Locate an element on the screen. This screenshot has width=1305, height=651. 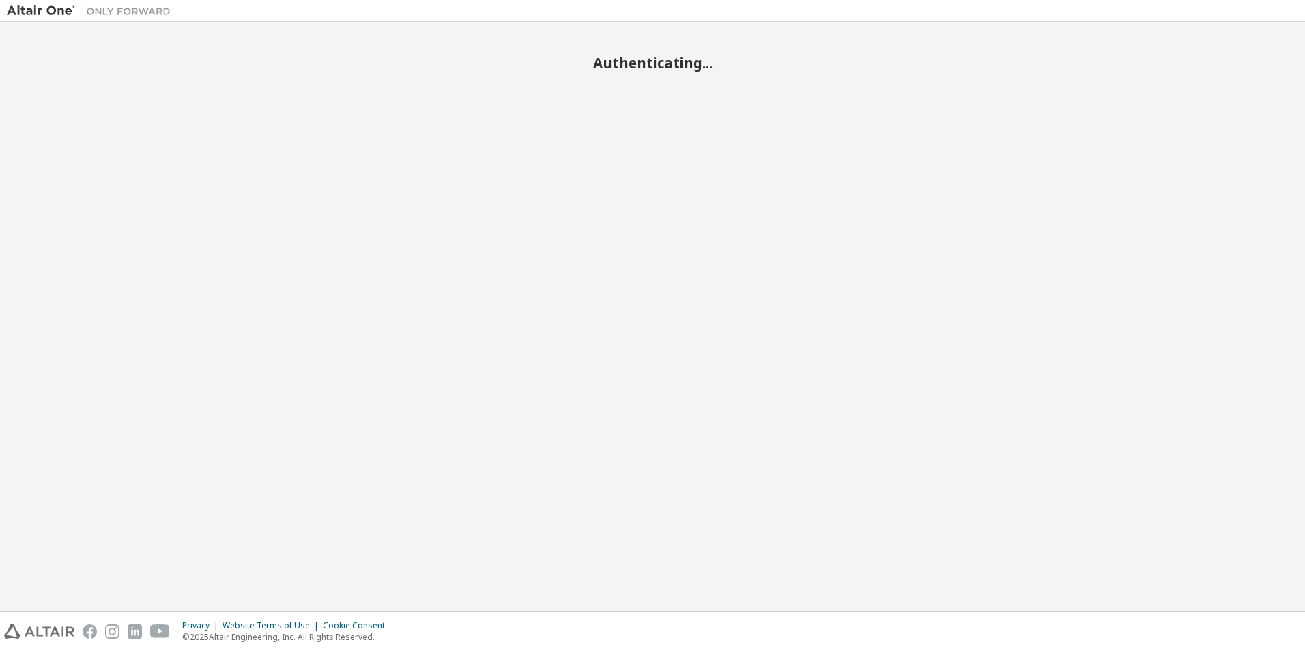
img: facebook.svg is located at coordinates (89, 631).